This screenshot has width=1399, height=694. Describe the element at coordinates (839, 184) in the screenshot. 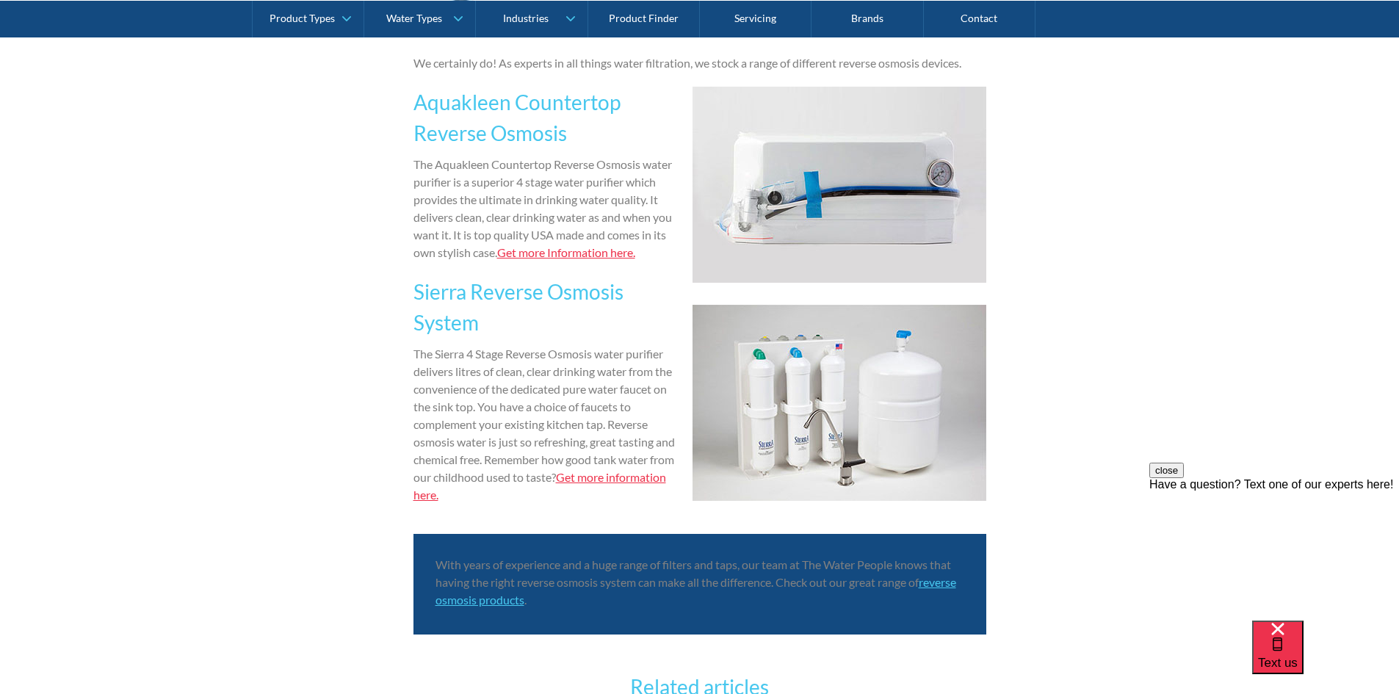

I see `img: countertop 4 stage reverse osmosis purifier WP6000` at that location.